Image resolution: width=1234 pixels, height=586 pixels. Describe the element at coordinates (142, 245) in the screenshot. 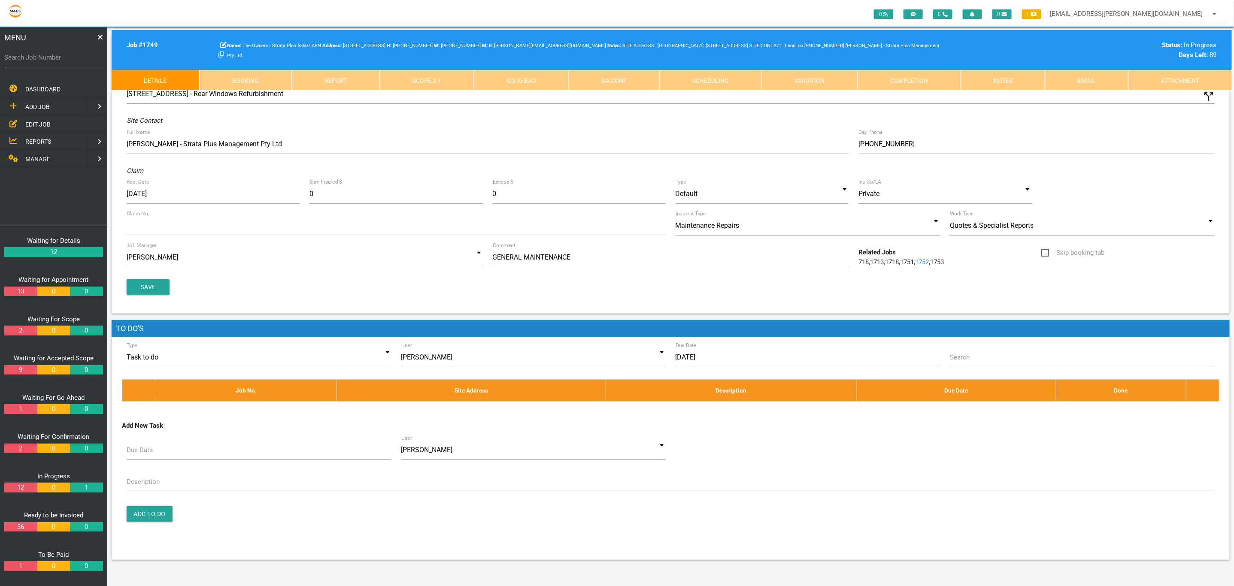

I see `label: Job Manager` at that location.